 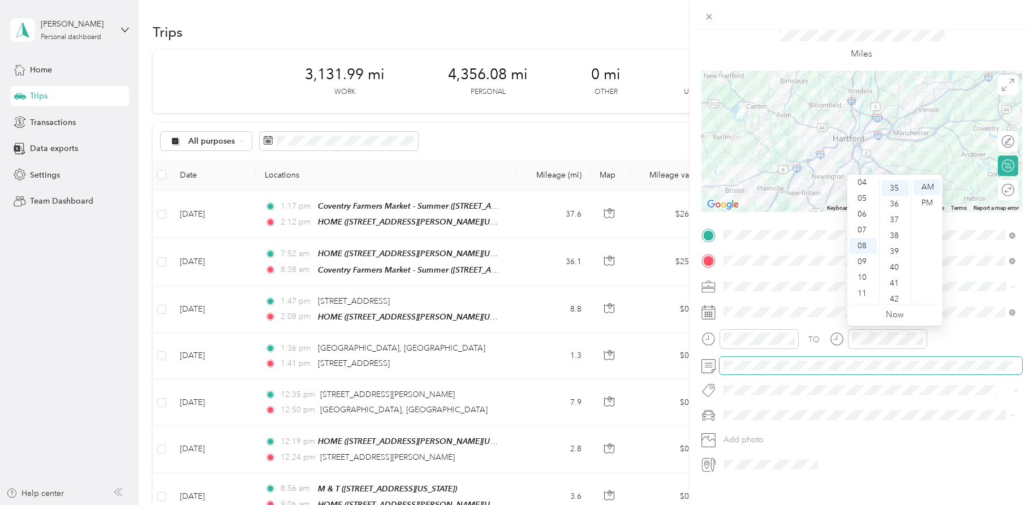 I want to click on div: 39, so click(x=896, y=252).